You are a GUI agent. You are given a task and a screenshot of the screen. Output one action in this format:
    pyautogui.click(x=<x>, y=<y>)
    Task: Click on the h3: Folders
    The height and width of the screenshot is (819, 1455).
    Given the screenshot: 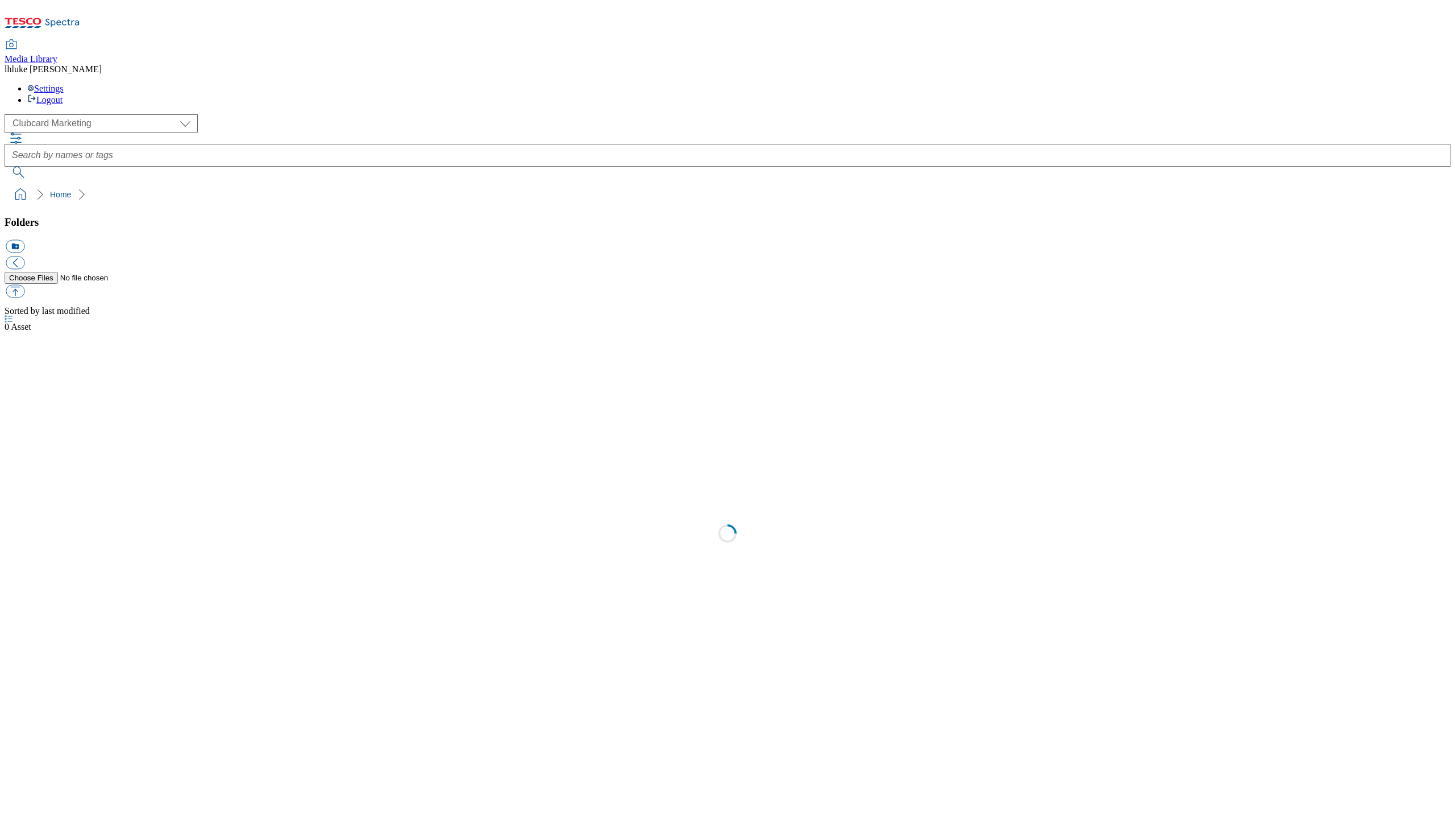 What is the action you would take?
    pyautogui.click(x=728, y=222)
    